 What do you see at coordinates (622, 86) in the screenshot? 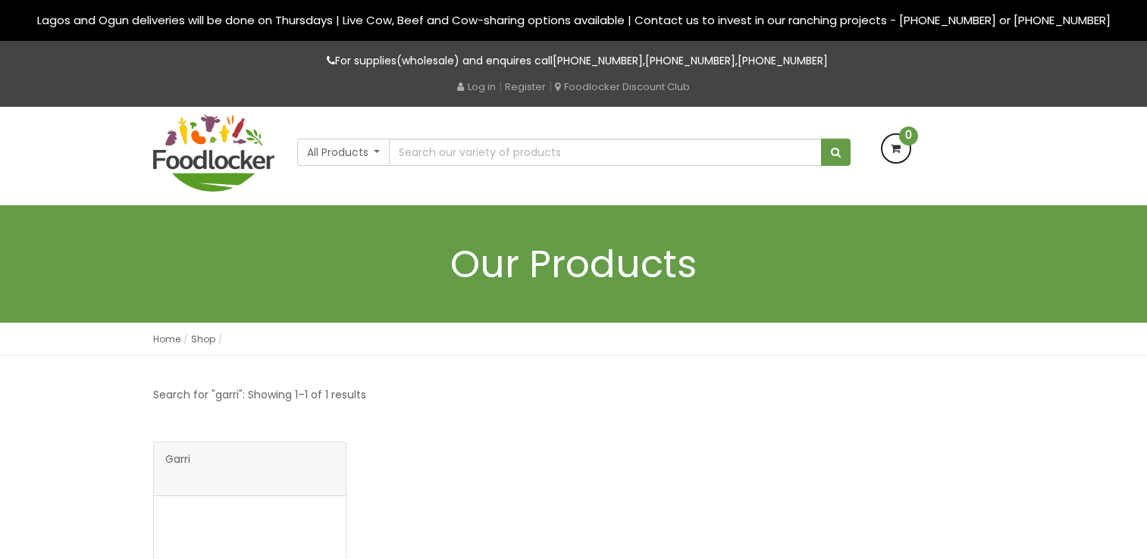
I see `a: Foodlocker Discount Club` at bounding box center [622, 86].